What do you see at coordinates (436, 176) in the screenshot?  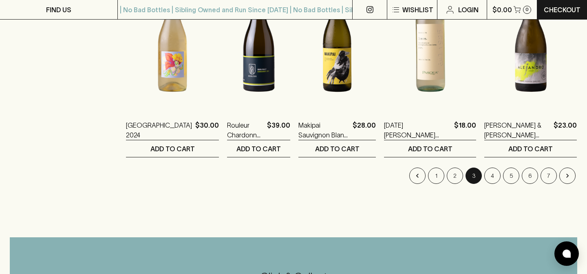 I see `button: Go to page 1` at bounding box center [436, 176].